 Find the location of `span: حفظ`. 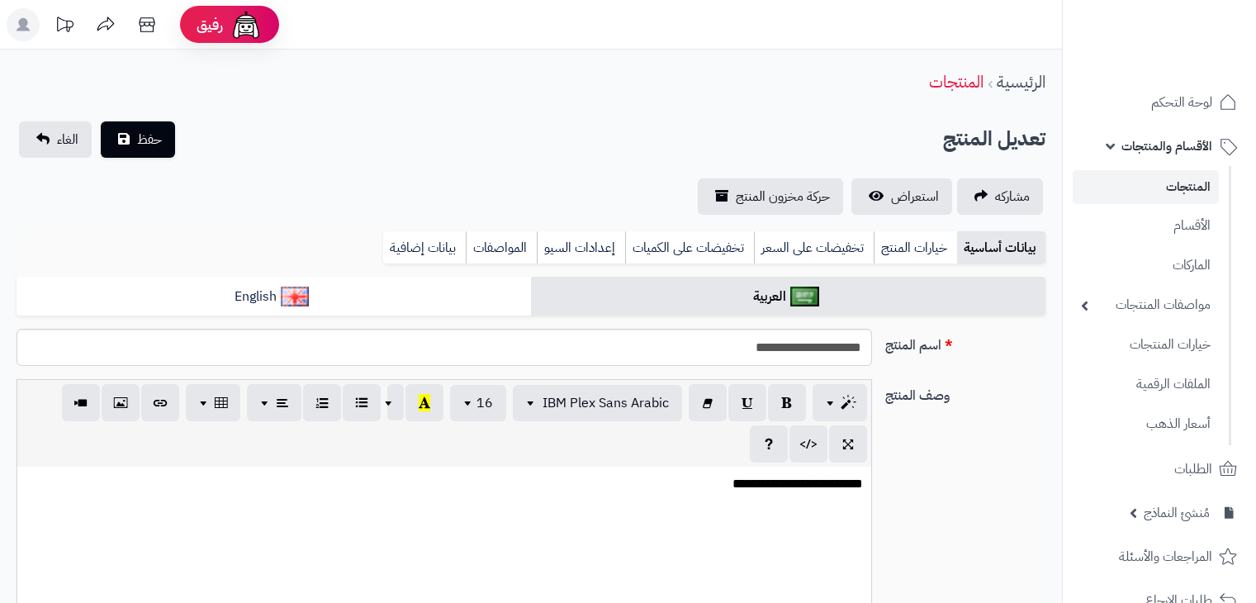

span: حفظ is located at coordinates (149, 140).